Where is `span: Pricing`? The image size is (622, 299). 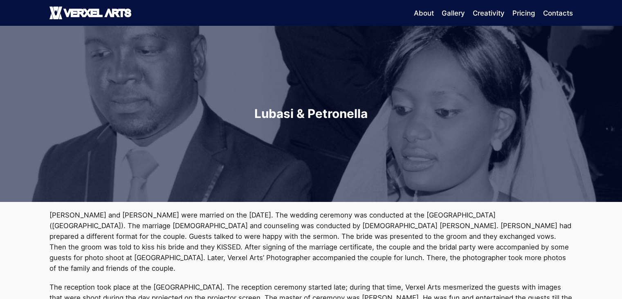
span: Pricing is located at coordinates (523, 13).